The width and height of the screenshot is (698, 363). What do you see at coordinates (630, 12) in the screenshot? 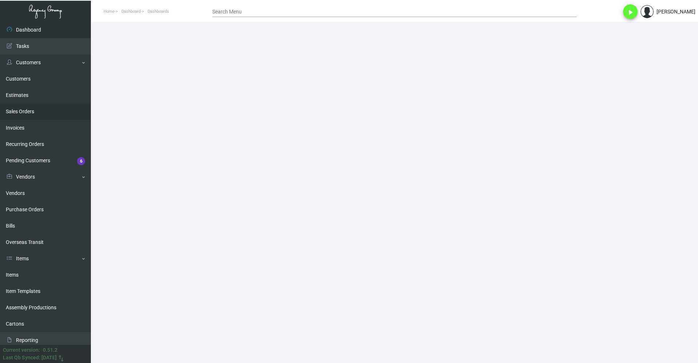
I see `button: play_arrow` at bounding box center [630, 12].